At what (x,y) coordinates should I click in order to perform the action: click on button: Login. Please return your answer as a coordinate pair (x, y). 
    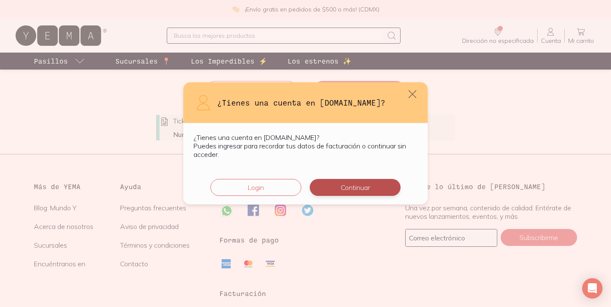
    Looking at the image, I should click on (256, 188).